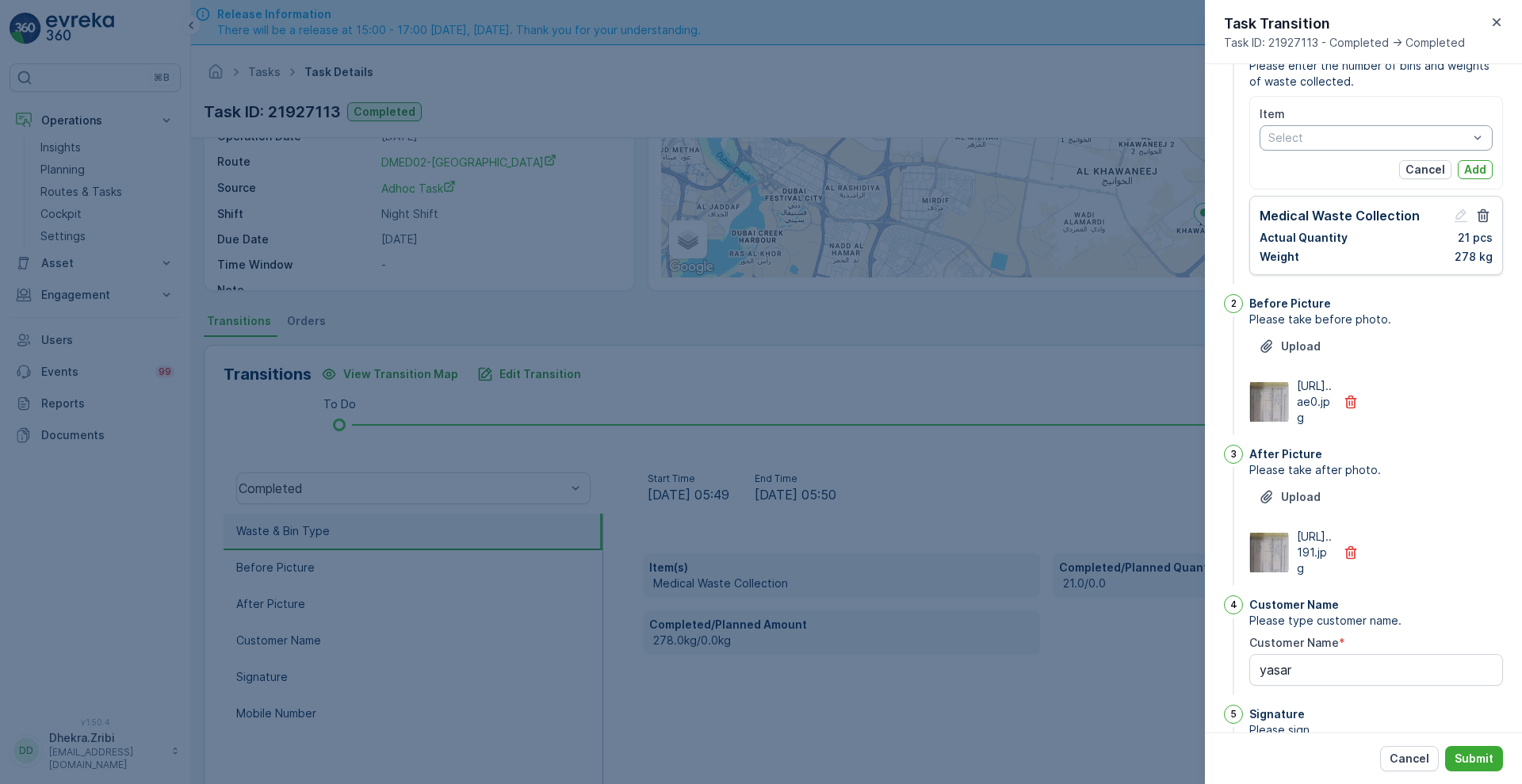 This screenshot has height=784, width=1522. I want to click on p: Customer Name, so click(1294, 605).